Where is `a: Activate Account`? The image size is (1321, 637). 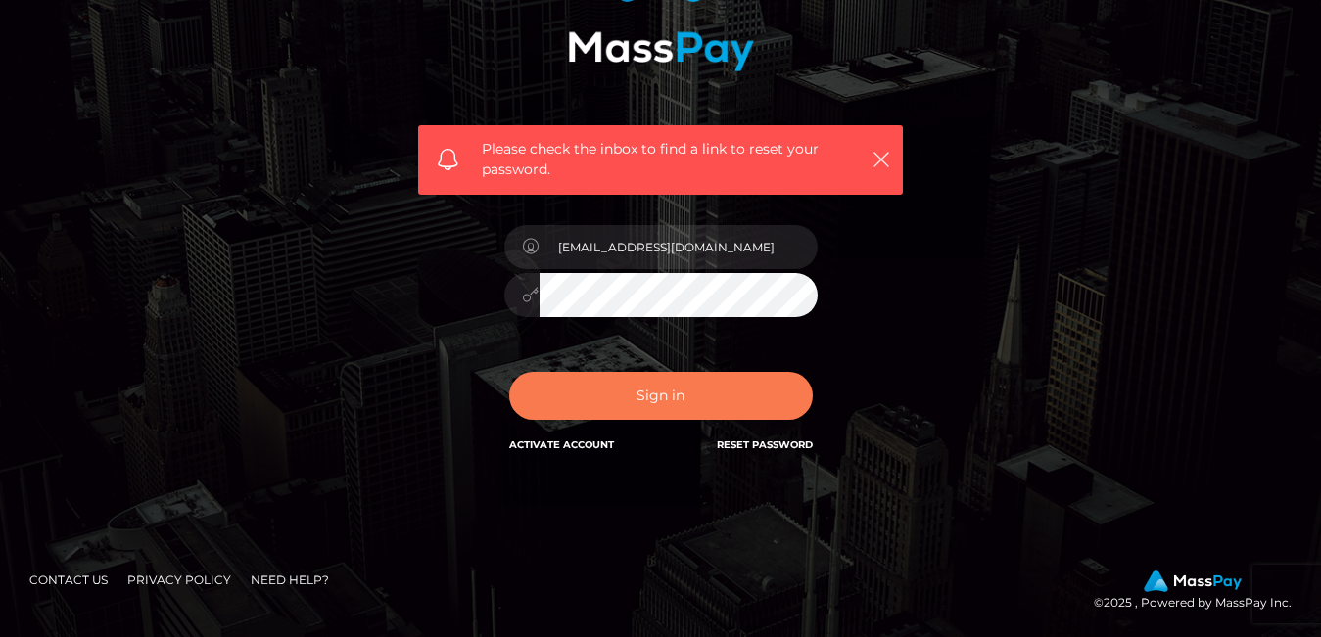
a: Activate Account is located at coordinates (561, 445).